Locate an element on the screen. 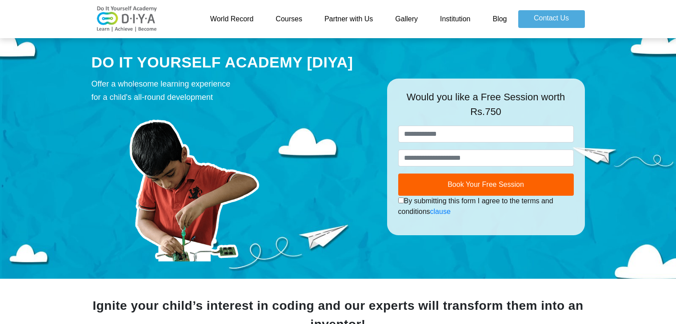 The image size is (676, 324). div: Offer a wholesome learning experience for a child's all-round development is located at coordinates (232, 91).